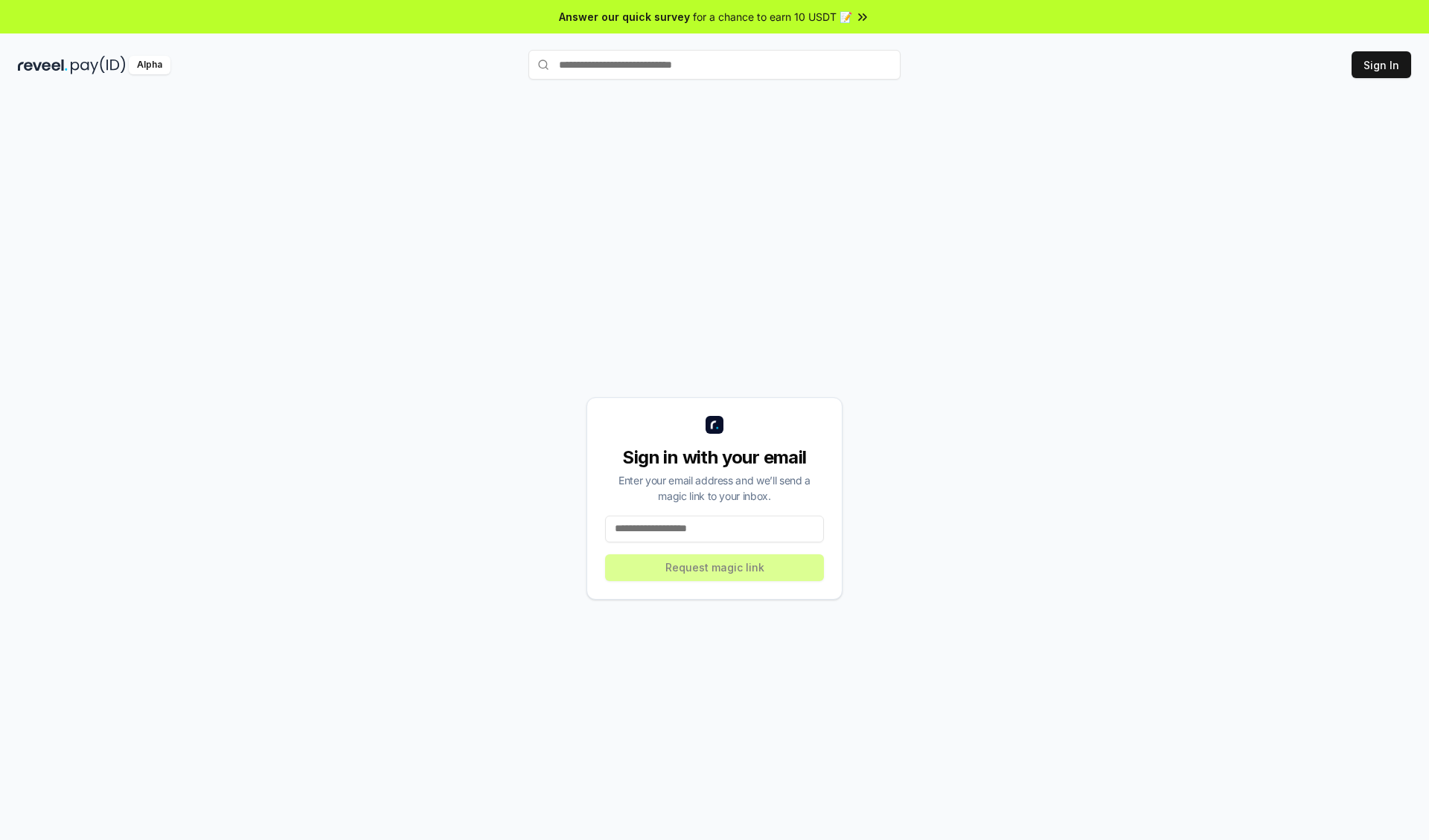  Describe the element at coordinates (772, 16) in the screenshot. I see `span: for a chance to earn 10 USDT 📝` at that location.